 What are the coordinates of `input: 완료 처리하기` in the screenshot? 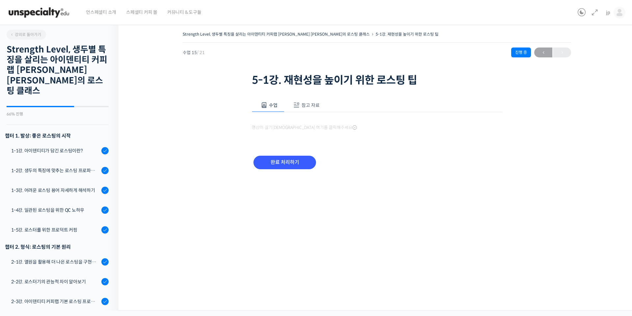 It's located at (285, 162).